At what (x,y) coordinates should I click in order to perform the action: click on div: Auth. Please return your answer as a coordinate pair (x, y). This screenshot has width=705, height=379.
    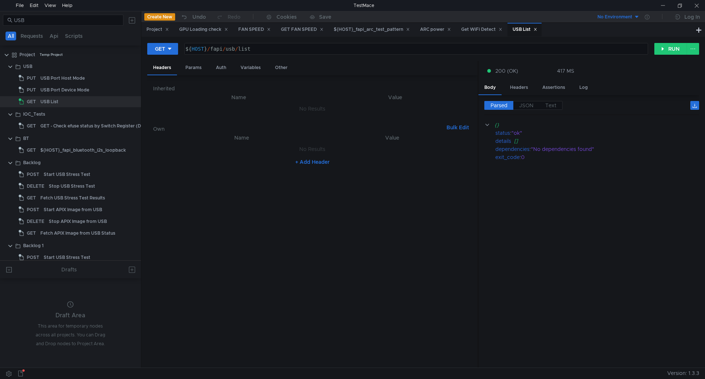
    Looking at the image, I should click on (221, 68).